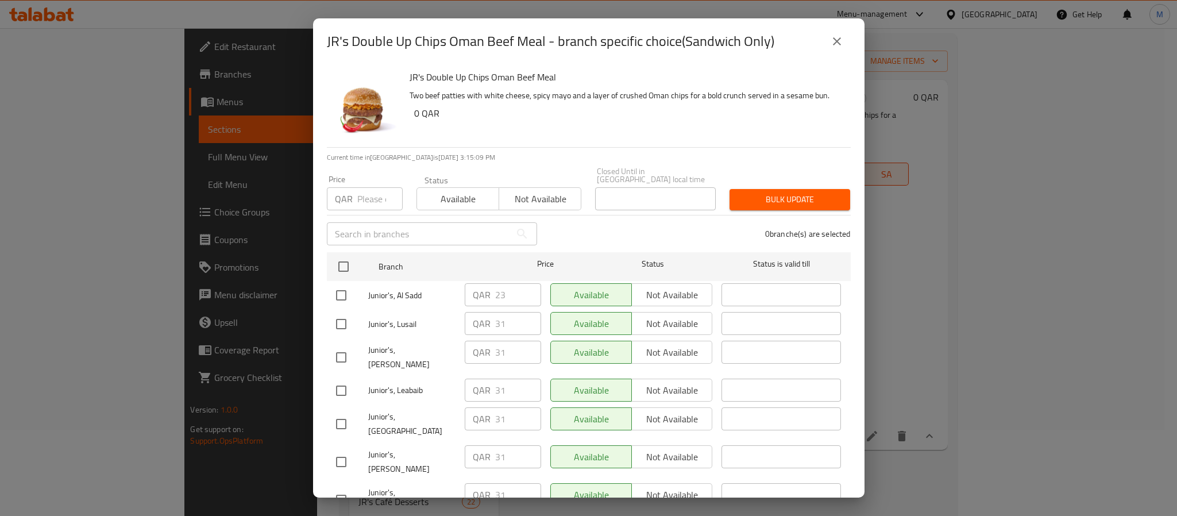 This screenshot has height=516, width=1177. Describe the element at coordinates (412, 295) in the screenshot. I see `span: Junior's, Al Sadd` at that location.